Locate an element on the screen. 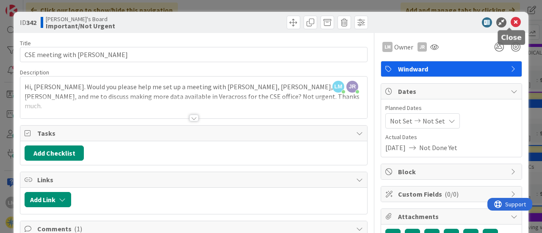 This screenshot has width=542, height=233. div: JR is located at coordinates (422, 47).